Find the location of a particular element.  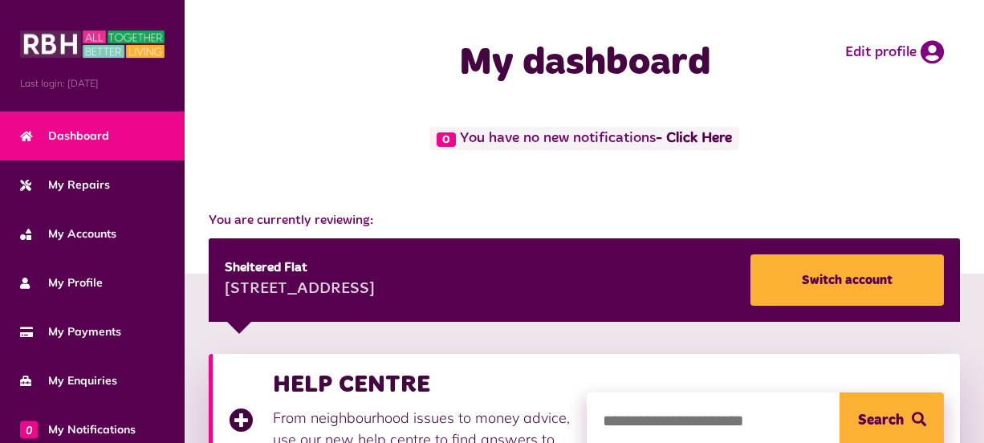

h1: My dashboard is located at coordinates (584, 63).